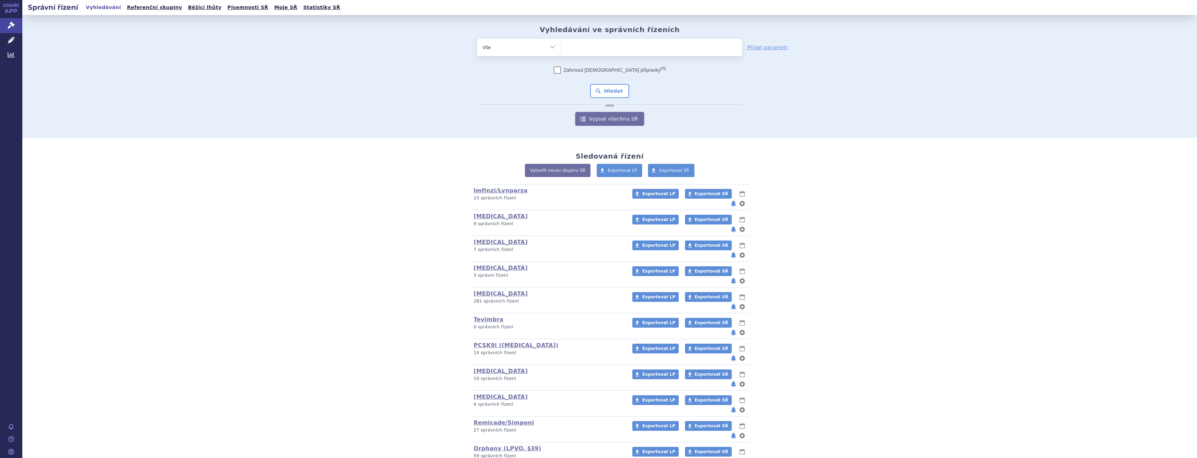  Describe the element at coordinates (501, 190) in the screenshot. I see `a: Imfinzi/Lynparza` at that location.